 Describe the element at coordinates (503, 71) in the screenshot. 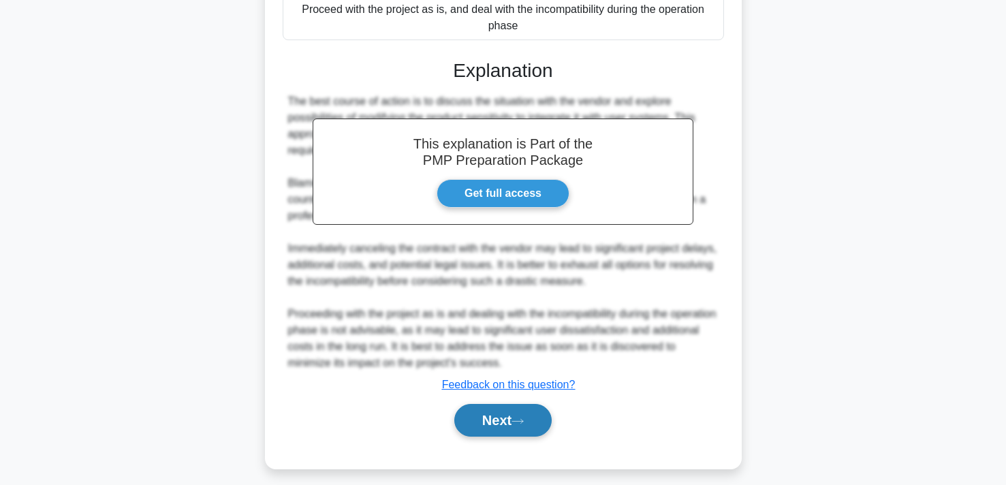

I see `h3: Explanation` at that location.